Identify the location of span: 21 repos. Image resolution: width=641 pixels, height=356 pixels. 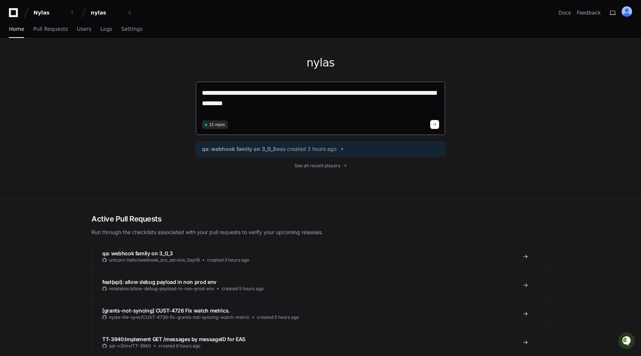
(217, 125).